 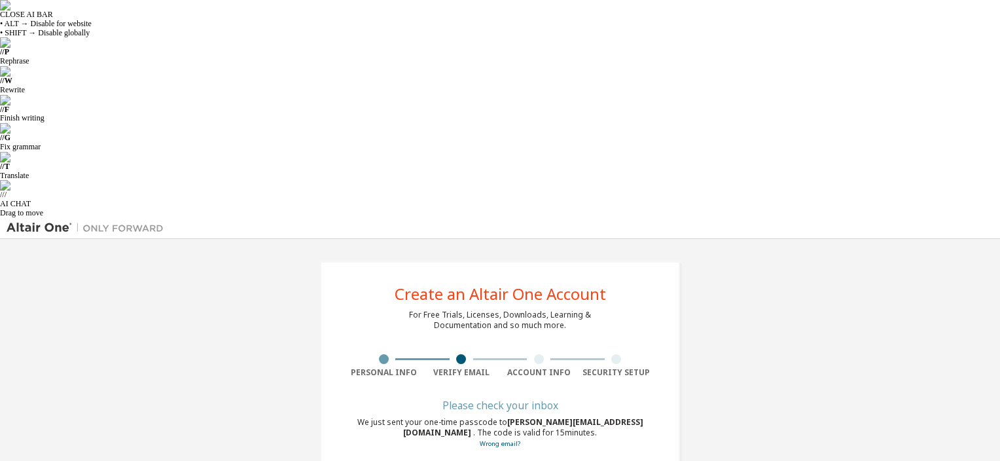 I want to click on div: Please check your inbox, so click(x=500, y=405).